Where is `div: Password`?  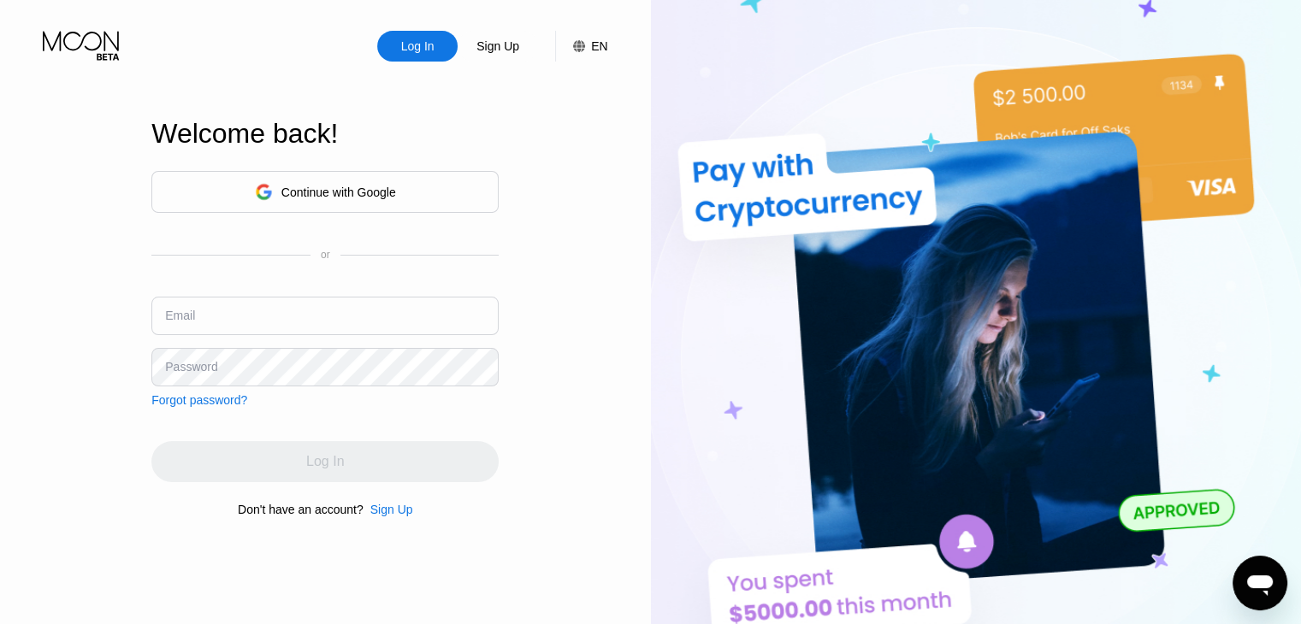 div: Password is located at coordinates (191, 367).